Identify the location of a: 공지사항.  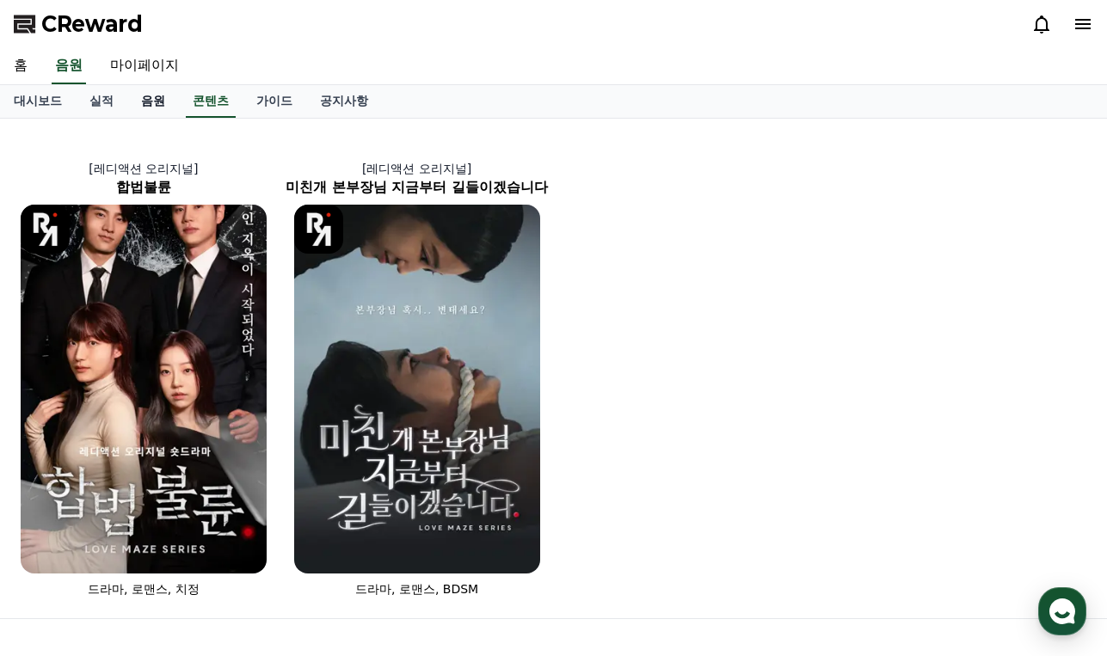
(344, 101).